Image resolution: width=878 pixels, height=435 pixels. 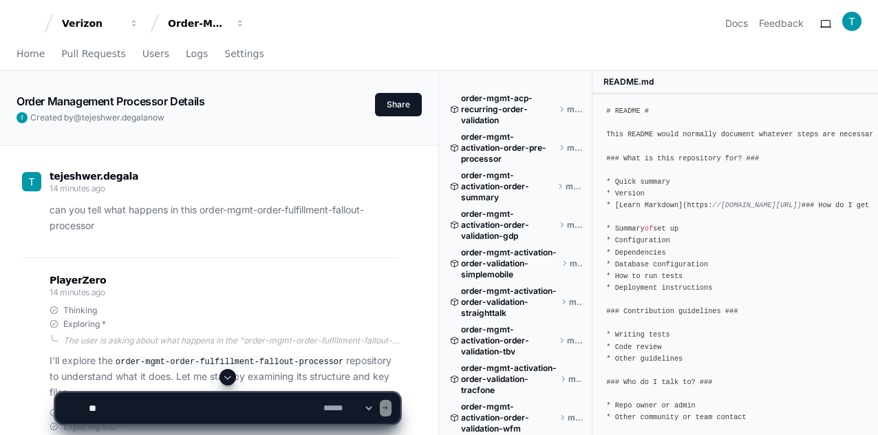 What do you see at coordinates (509, 302) in the screenshot?
I see `span: order-mgmt-activation-order-validation-straighttalk` at bounding box center [509, 302].